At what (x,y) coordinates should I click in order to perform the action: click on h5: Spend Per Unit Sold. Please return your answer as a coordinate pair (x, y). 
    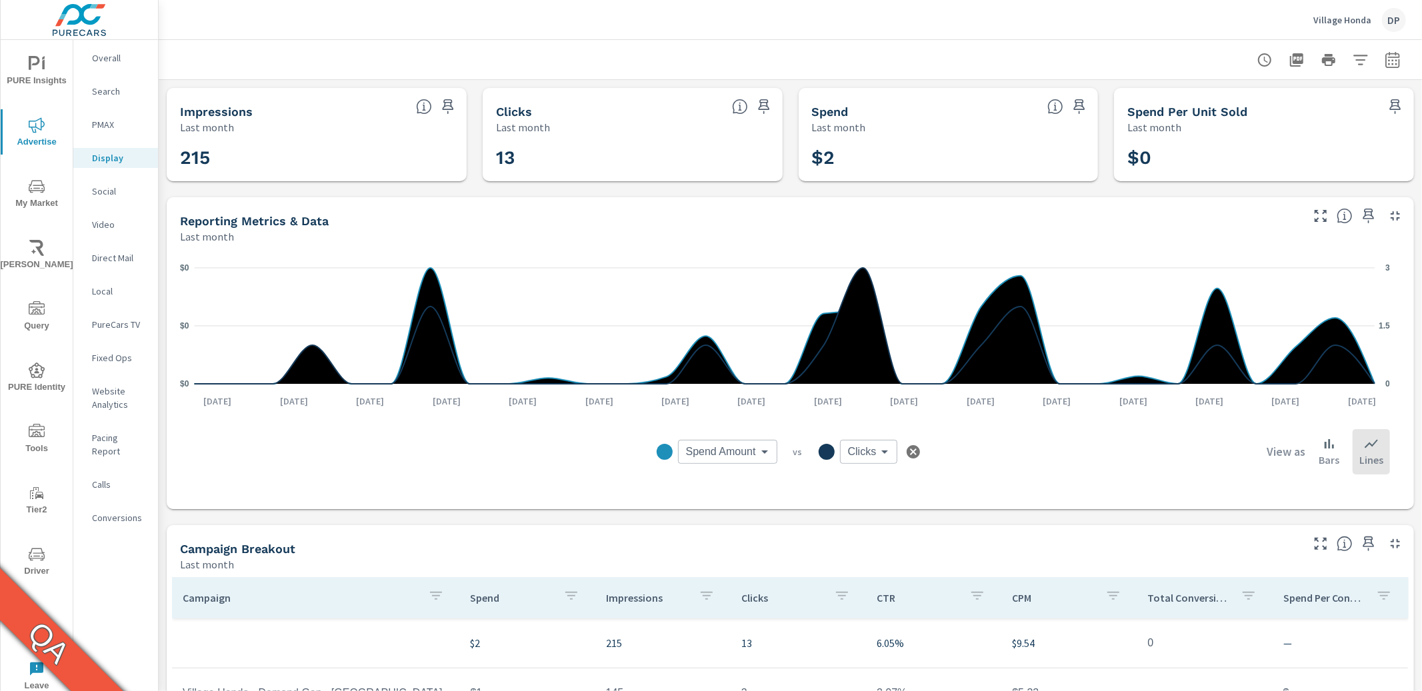
    Looking at the image, I should click on (1188, 111).